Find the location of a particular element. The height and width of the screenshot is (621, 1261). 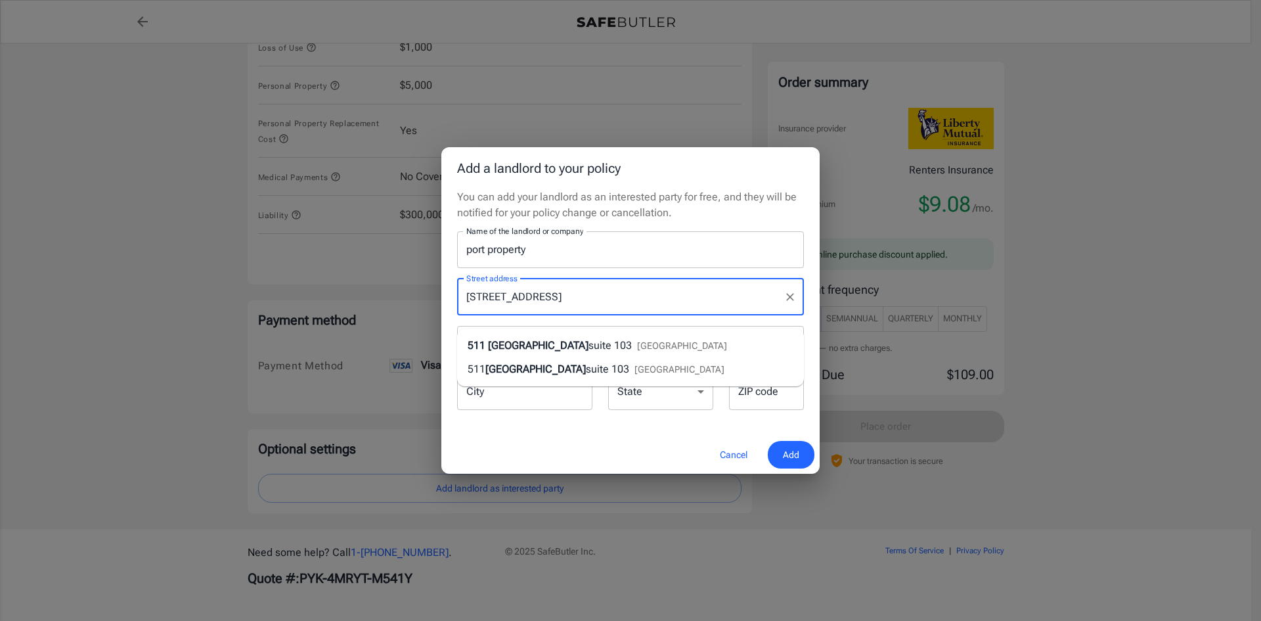

p: You can add your landlord as an interested party for free, and they will be notified for your pol... is located at coordinates (630, 205).